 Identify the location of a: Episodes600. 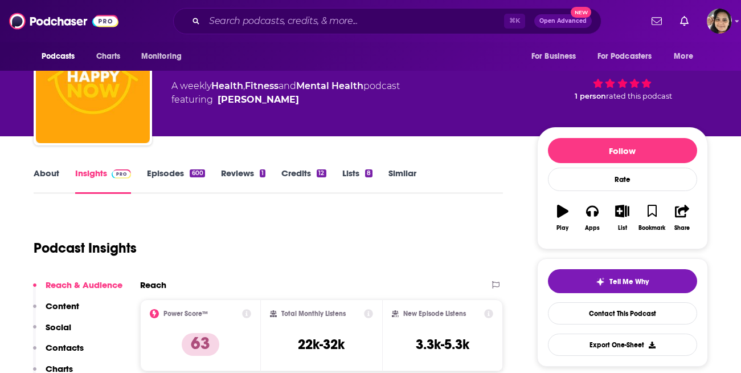
(175, 181).